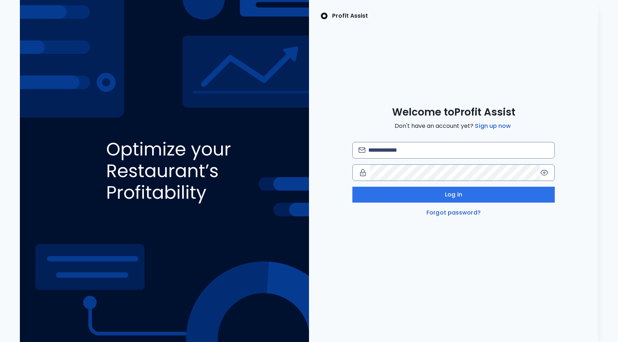 This screenshot has width=618, height=342. What do you see at coordinates (324, 16) in the screenshot?
I see `img: SpotOn Logo` at bounding box center [324, 16].